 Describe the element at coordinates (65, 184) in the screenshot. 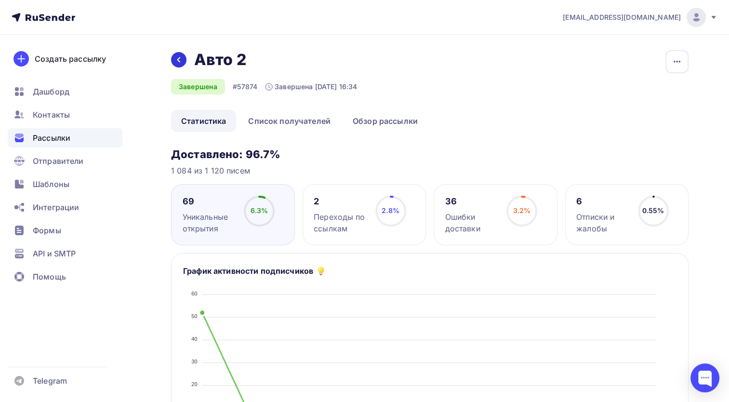

I see `a: Шаблоны` at that location.